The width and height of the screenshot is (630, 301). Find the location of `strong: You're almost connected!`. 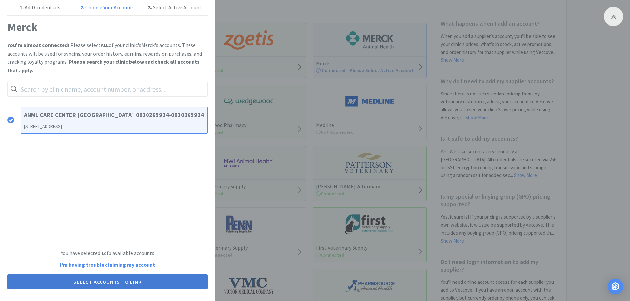

strong: You're almost connected! is located at coordinates (38, 45).